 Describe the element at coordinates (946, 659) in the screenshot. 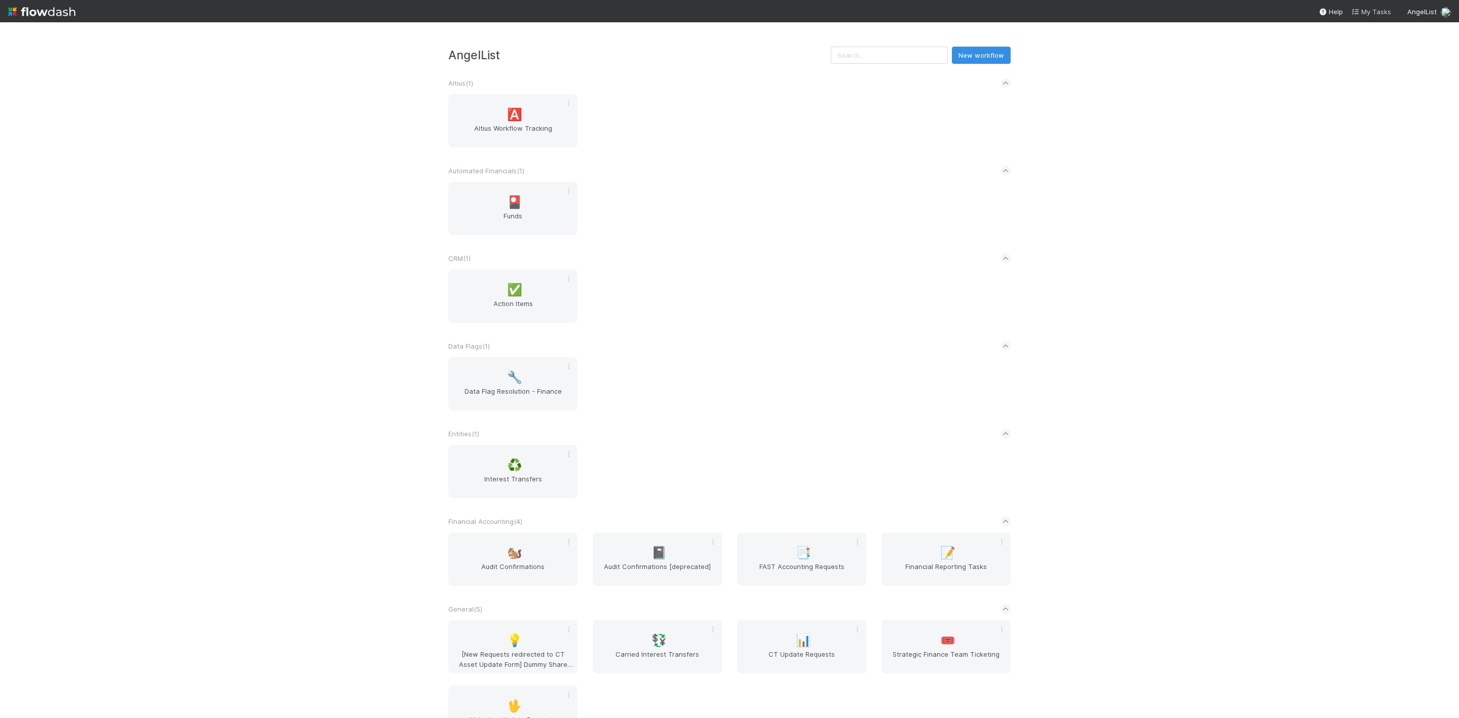

I see `span: Strategic Finance Team Ticketing` at that location.